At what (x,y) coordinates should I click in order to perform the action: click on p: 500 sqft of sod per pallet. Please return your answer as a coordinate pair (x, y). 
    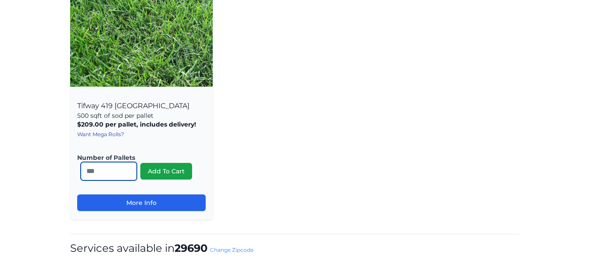
    Looking at the image, I should click on (141, 116).